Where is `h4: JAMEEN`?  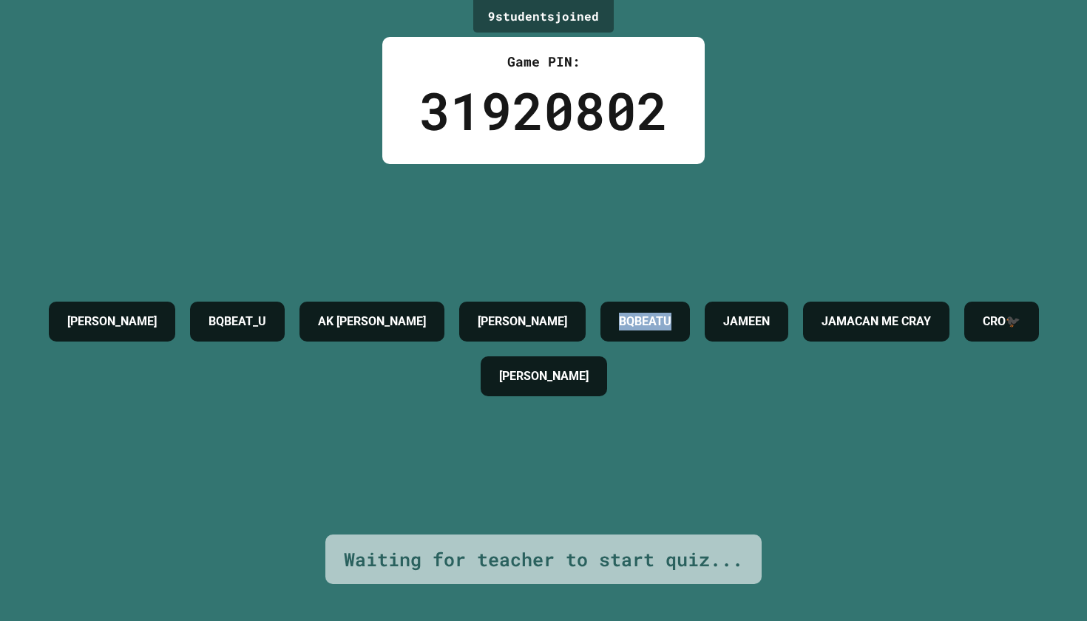
h4: JAMEEN is located at coordinates (746, 322).